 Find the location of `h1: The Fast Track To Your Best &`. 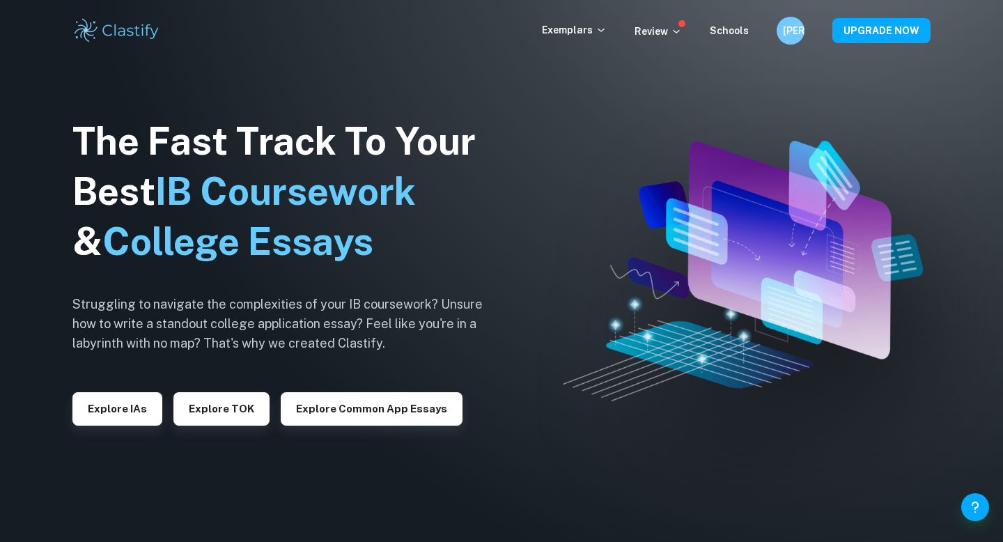

h1: The Fast Track To Your Best & is located at coordinates (288, 192).